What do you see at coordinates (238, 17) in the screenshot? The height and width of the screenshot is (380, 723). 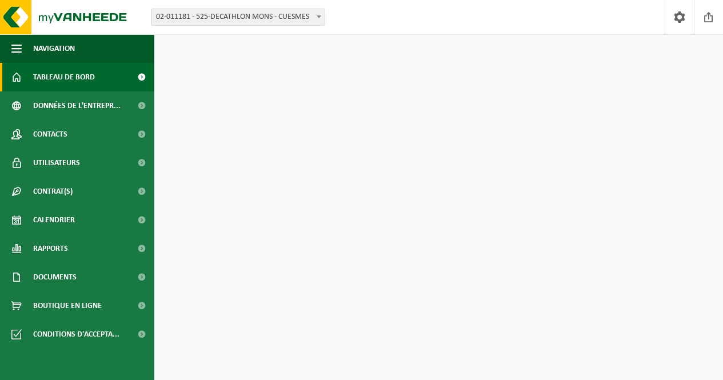 I see `span: 02-011181 - 525-DECATHLON MONS - CUESMES` at bounding box center [238, 17].